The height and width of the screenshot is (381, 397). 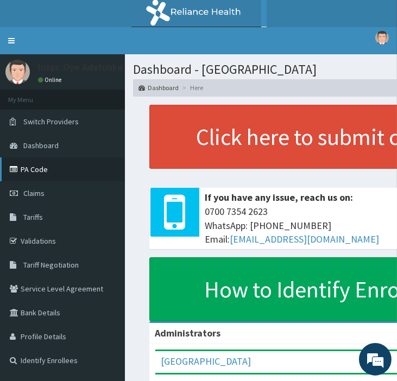 What do you see at coordinates (34, 193) in the screenshot?
I see `span: Claims` at bounding box center [34, 193].